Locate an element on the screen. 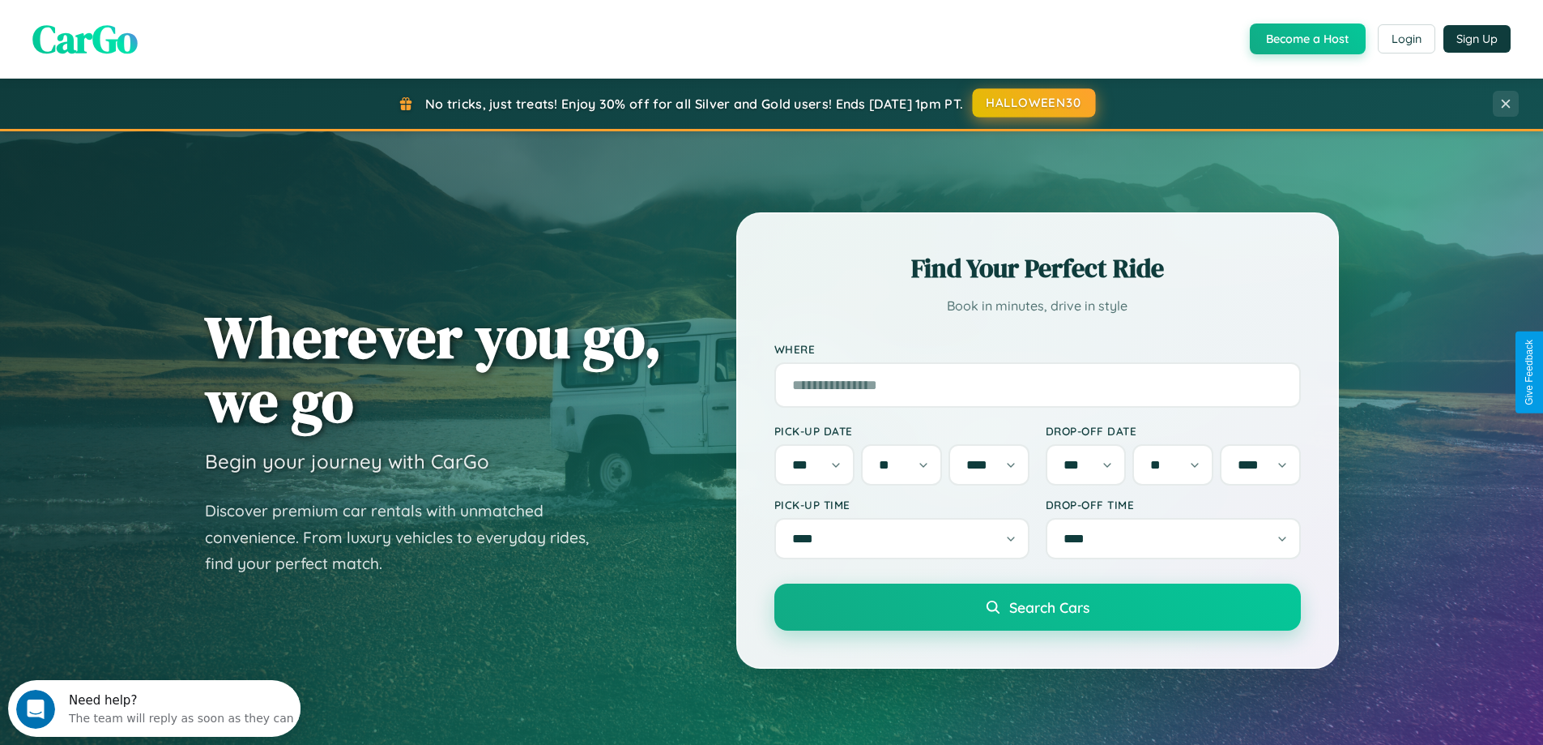 This screenshot has height=745, width=1543. label: Drop-off Time is located at coordinates (1173, 504).